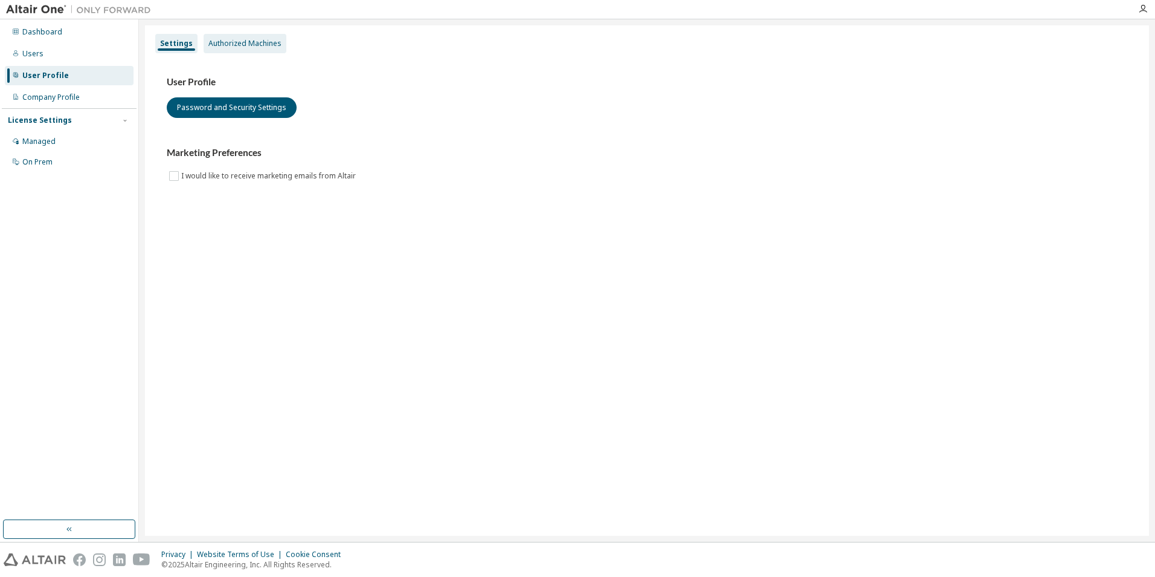 This screenshot has width=1155, height=577. Describe the element at coordinates (231, 108) in the screenshot. I see `button: Password and Security Settings` at that location.